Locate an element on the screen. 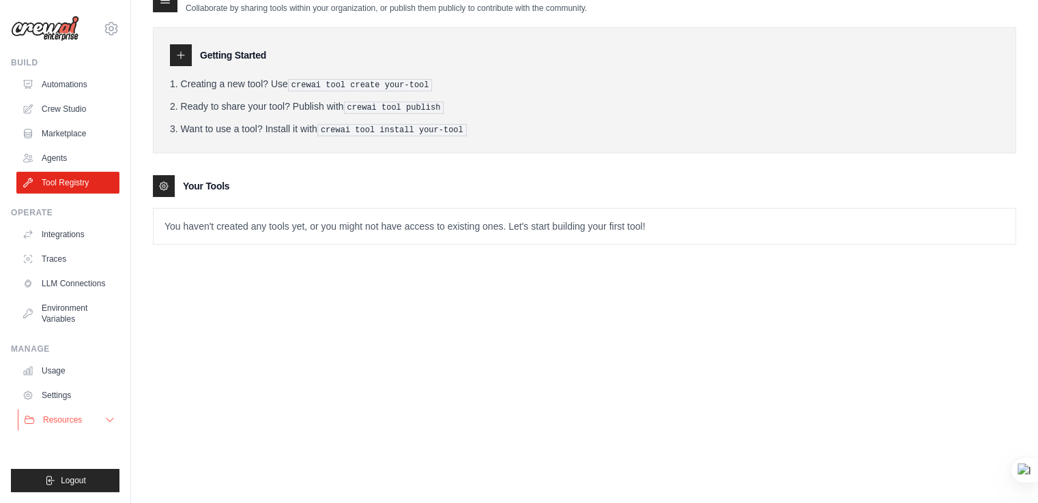 This screenshot has height=503, width=1038. span: Logout is located at coordinates (73, 481).